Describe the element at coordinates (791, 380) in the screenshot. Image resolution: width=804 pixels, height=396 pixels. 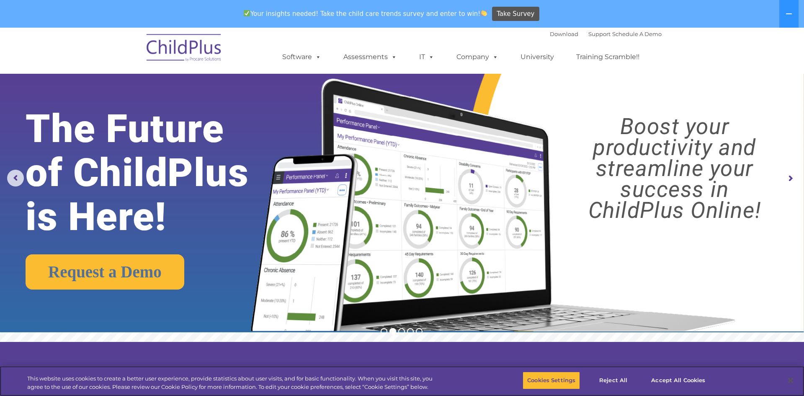
I see `button: Close` at that location.